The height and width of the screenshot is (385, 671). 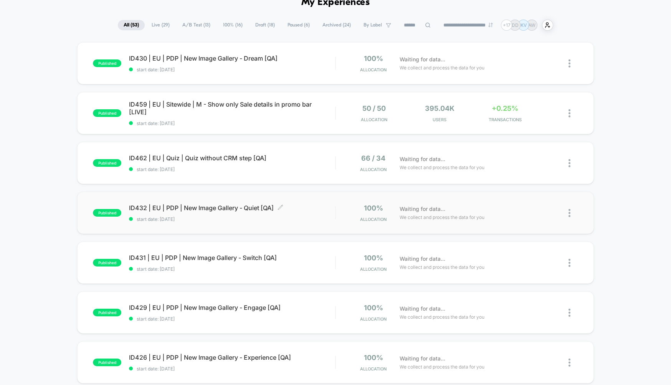 I want to click on img: end, so click(x=490, y=25).